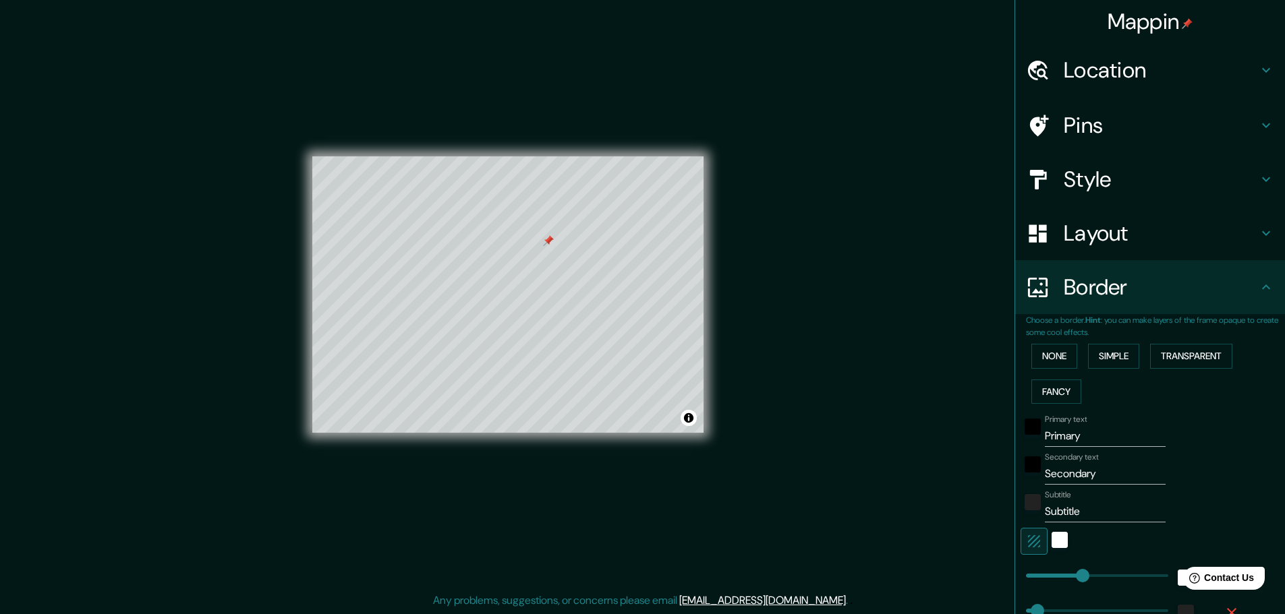 The width and height of the screenshot is (1285, 614). What do you see at coordinates (1057, 495) in the screenshot?
I see `label: Subtitle` at bounding box center [1057, 495].